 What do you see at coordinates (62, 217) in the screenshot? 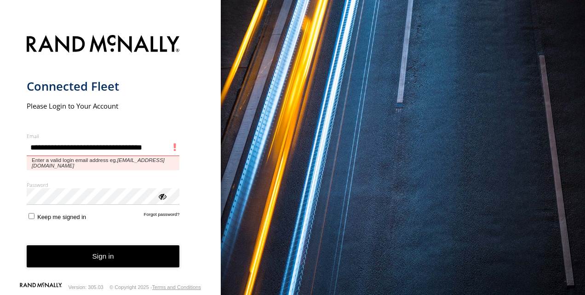
I see `span: Keep me signed in` at bounding box center [62, 217].